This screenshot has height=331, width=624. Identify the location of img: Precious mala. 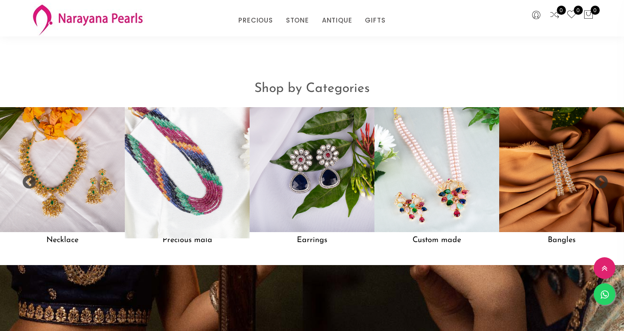
(187, 170).